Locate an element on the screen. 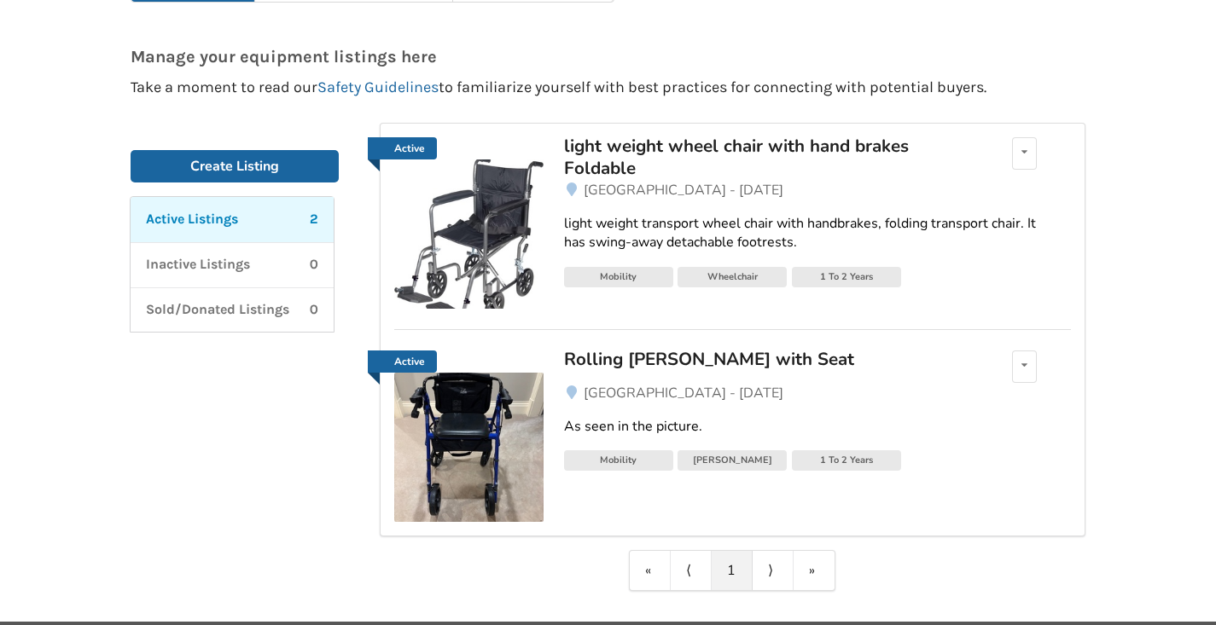 The height and width of the screenshot is (625, 1216). a: First item is located at coordinates (650, 571).